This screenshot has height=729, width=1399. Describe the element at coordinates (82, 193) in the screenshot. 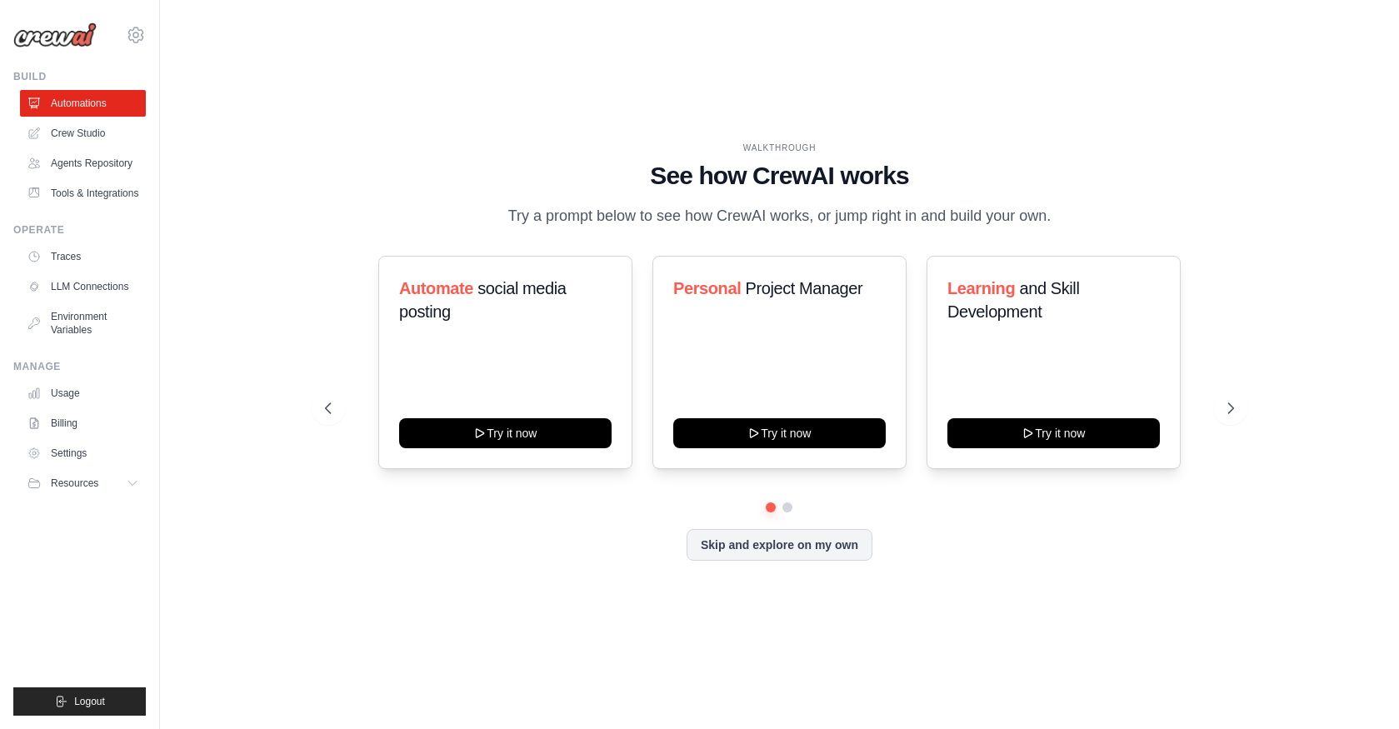

I see `a: Tools & Integrations` at that location.